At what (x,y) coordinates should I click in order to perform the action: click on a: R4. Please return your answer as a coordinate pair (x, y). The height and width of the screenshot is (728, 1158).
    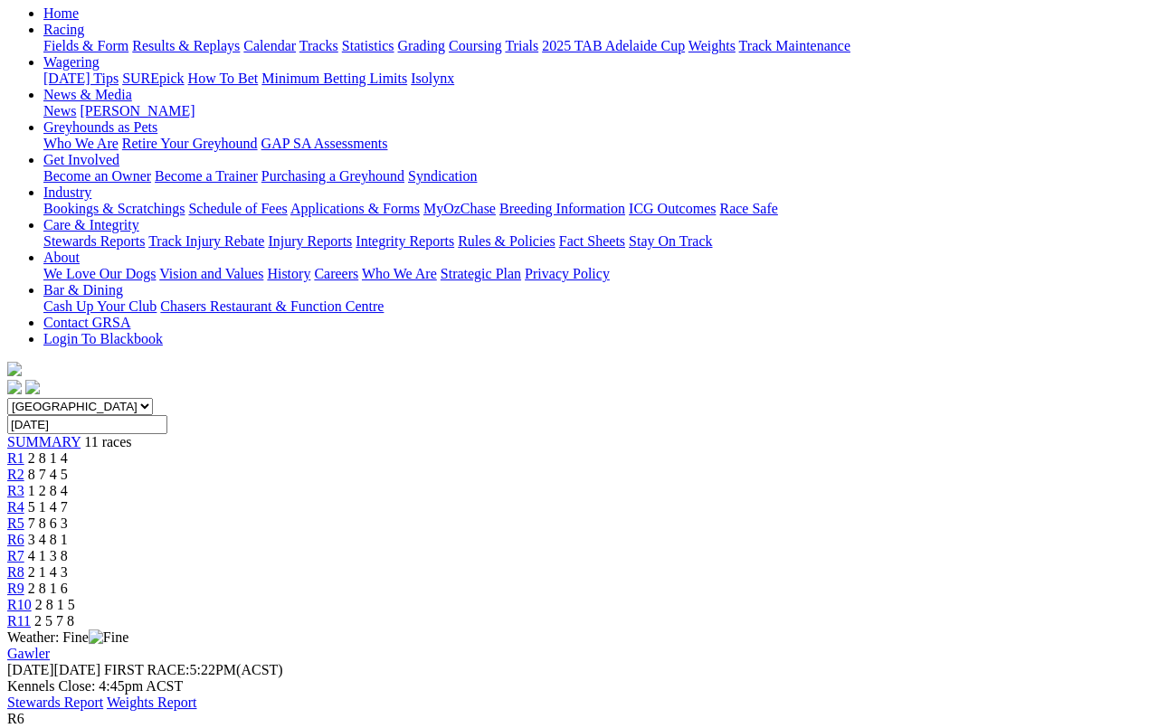
    Looking at the image, I should click on (15, 507).